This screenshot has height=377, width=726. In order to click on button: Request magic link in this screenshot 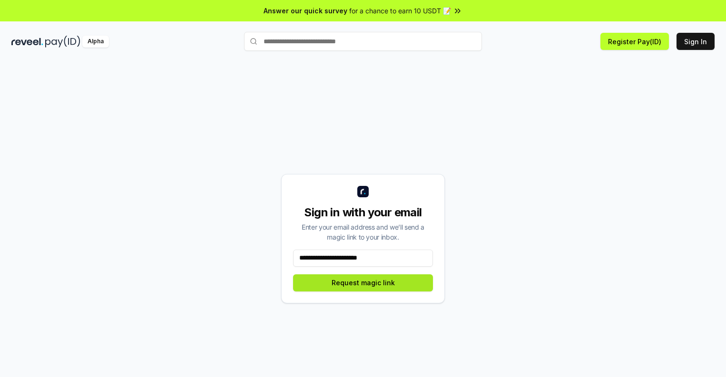, I will do `click(363, 283)`.